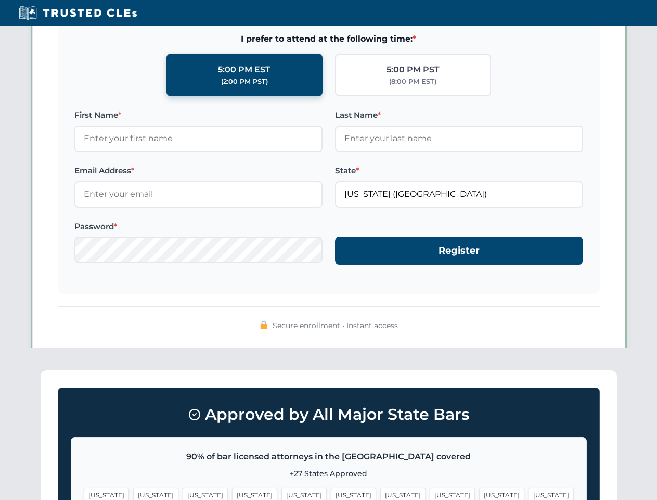 This screenshot has width=657, height=500. I want to click on span: I prefer to attend at the following time:, so click(329, 39).